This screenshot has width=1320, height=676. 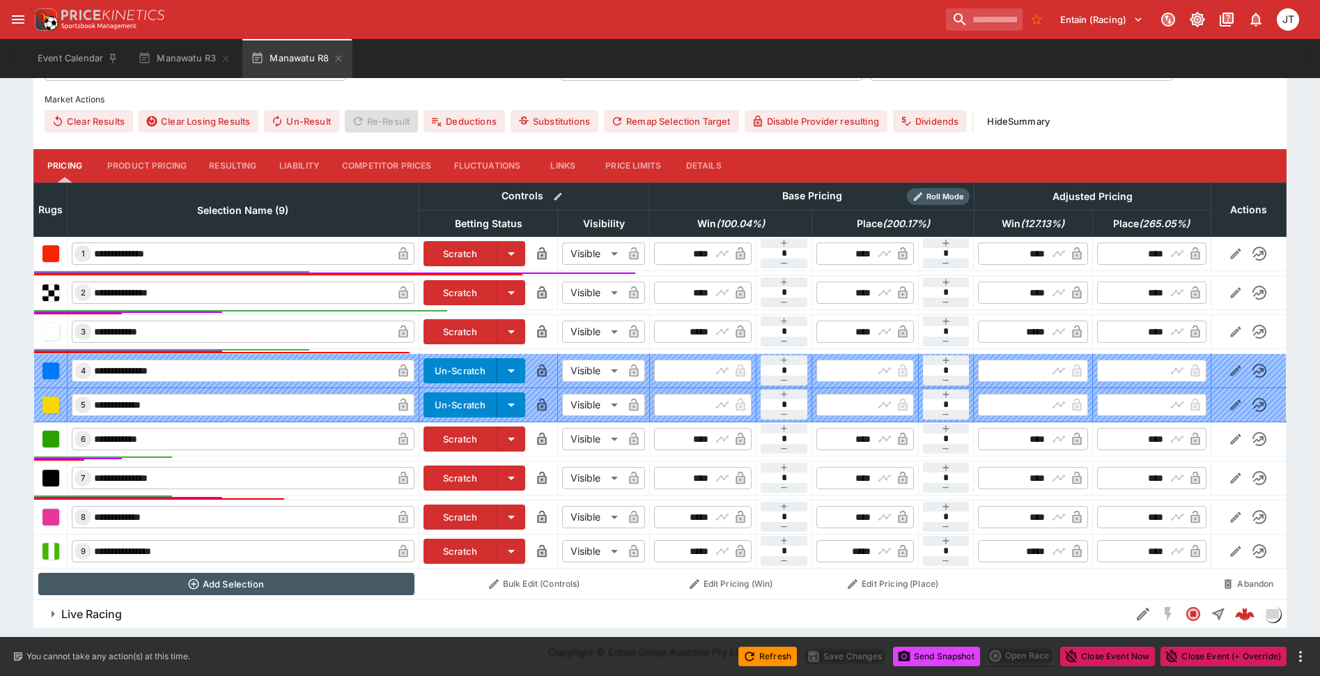 I want to click on button: Abandon, so click(x=1248, y=584).